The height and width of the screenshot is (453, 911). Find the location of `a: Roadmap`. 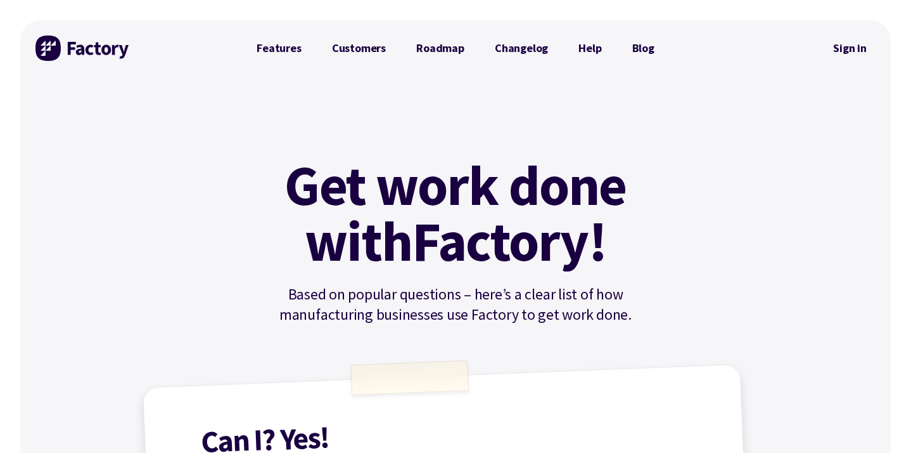

a: Roadmap is located at coordinates (441, 48).